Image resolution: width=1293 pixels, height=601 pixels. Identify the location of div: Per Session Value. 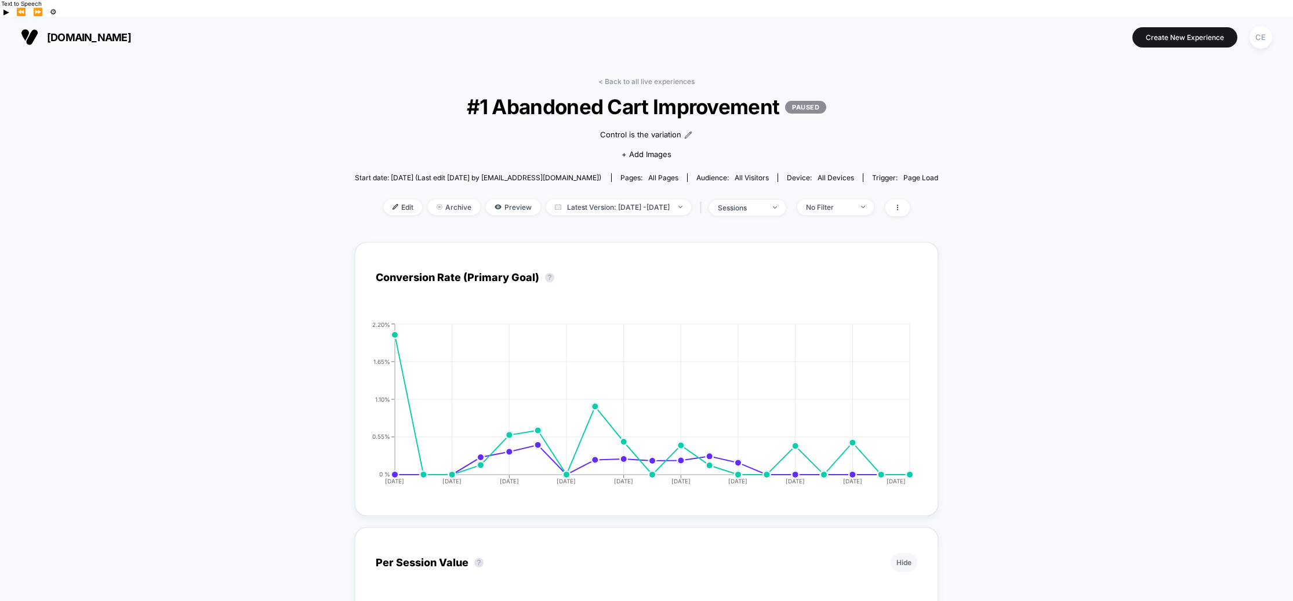
(432, 562).